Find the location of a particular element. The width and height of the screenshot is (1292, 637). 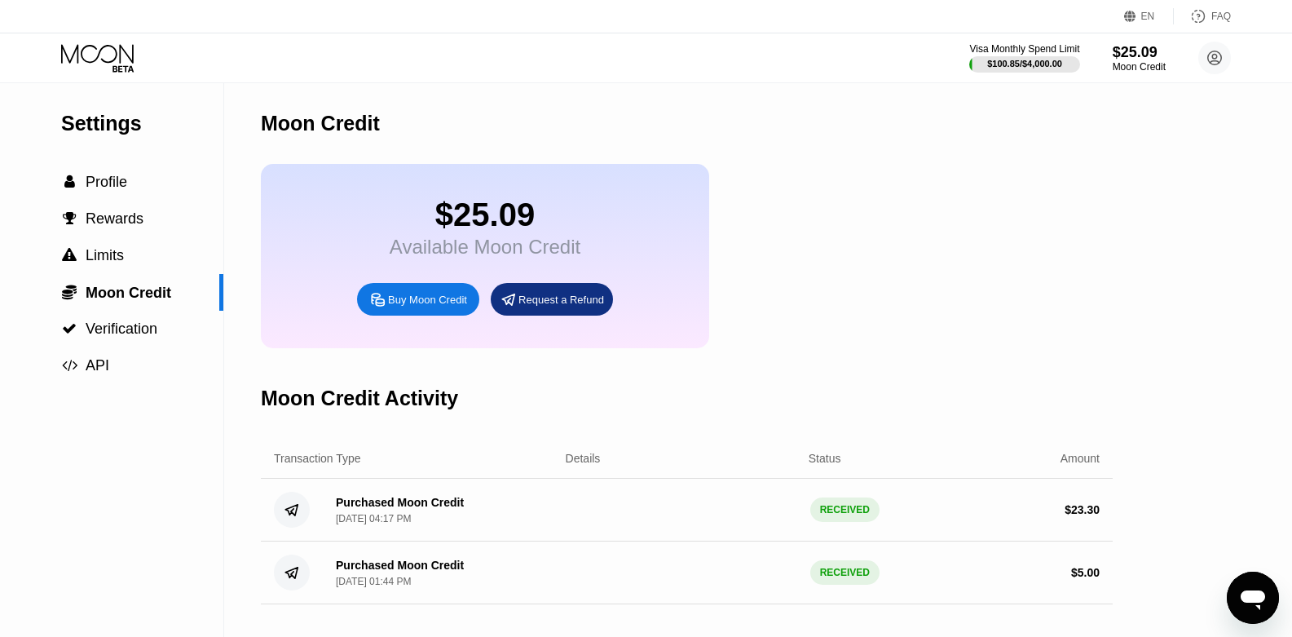

div: Available Moon Credit is located at coordinates (485, 247).